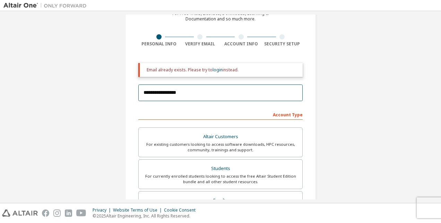 The width and height of the screenshot is (441, 223). What do you see at coordinates (220, 16) in the screenshot?
I see `div: For Free Trials, Licenses, Downloads, Learning & Documentation and so much more.` at bounding box center [220, 16].